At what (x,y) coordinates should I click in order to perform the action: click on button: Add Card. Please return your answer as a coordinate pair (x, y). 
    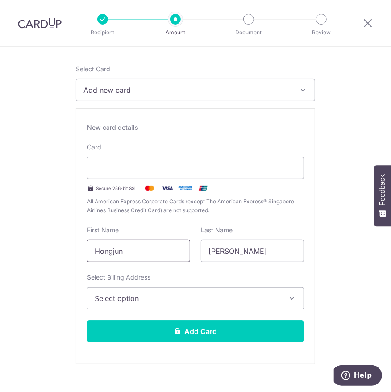
    Looking at the image, I should click on (196, 332).